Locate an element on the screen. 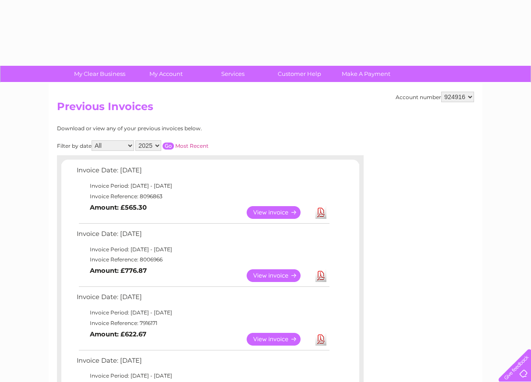 This screenshot has height=382, width=531. a: Services is located at coordinates (233, 74).